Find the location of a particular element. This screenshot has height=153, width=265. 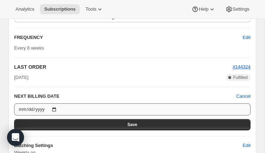

button: Subscriptions is located at coordinates (60, 9).